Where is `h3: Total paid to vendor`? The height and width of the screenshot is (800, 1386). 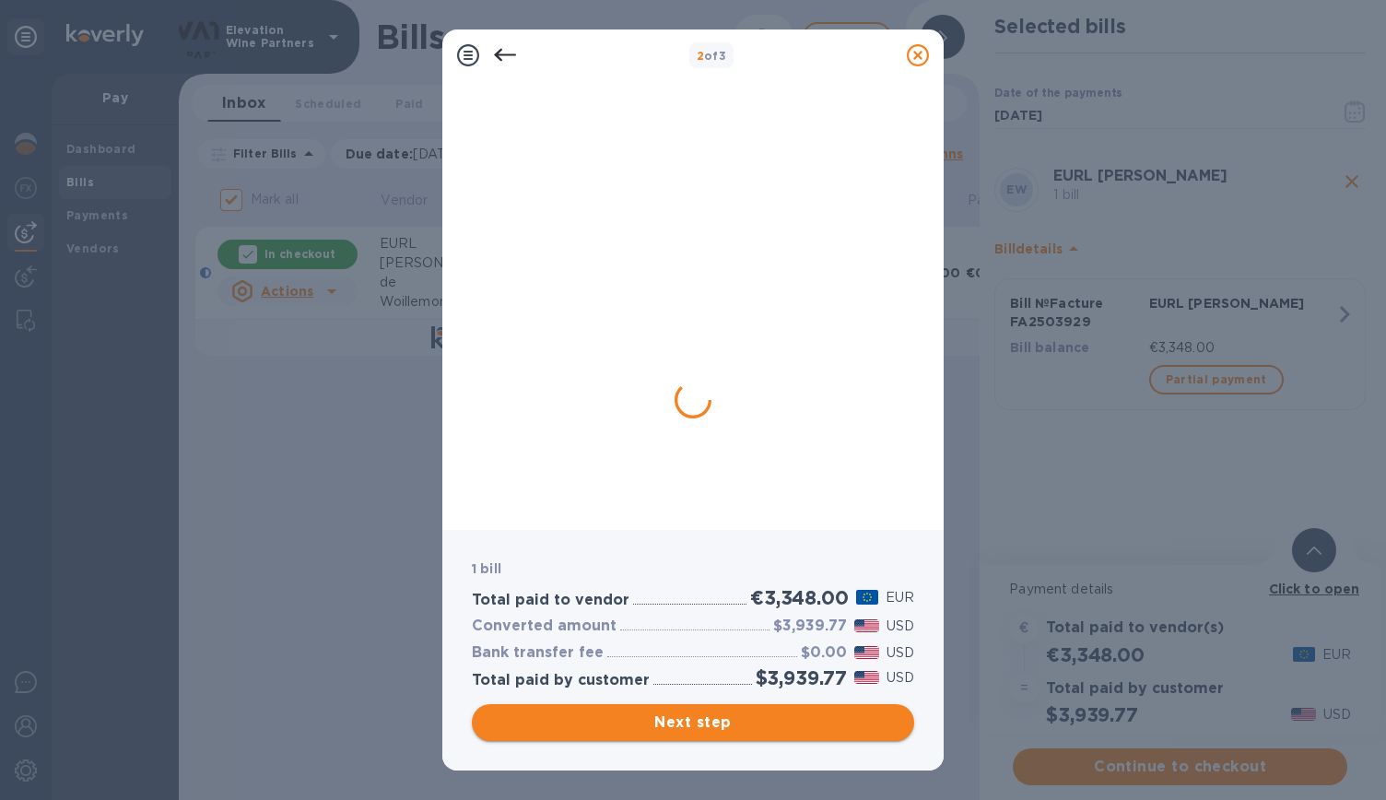
h3: Total paid to vendor is located at coordinates (550, 600).